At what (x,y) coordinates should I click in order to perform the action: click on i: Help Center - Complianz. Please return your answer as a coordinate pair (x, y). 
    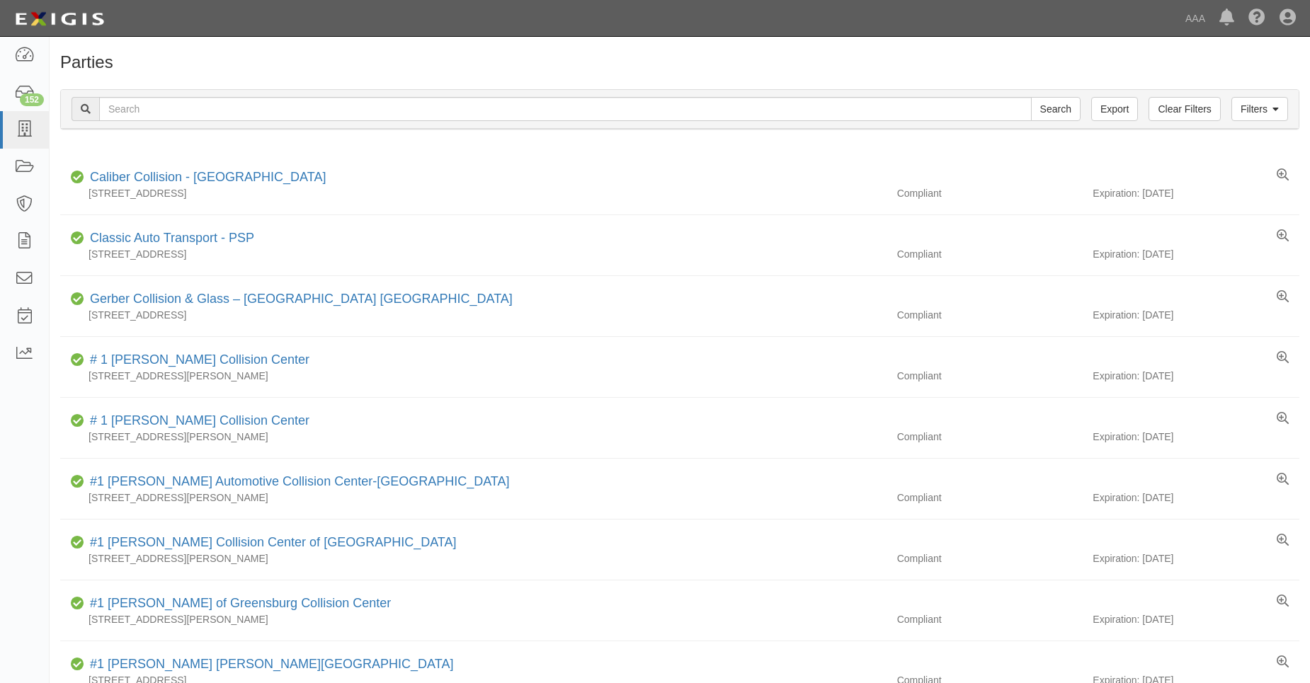
    Looking at the image, I should click on (1256, 18).